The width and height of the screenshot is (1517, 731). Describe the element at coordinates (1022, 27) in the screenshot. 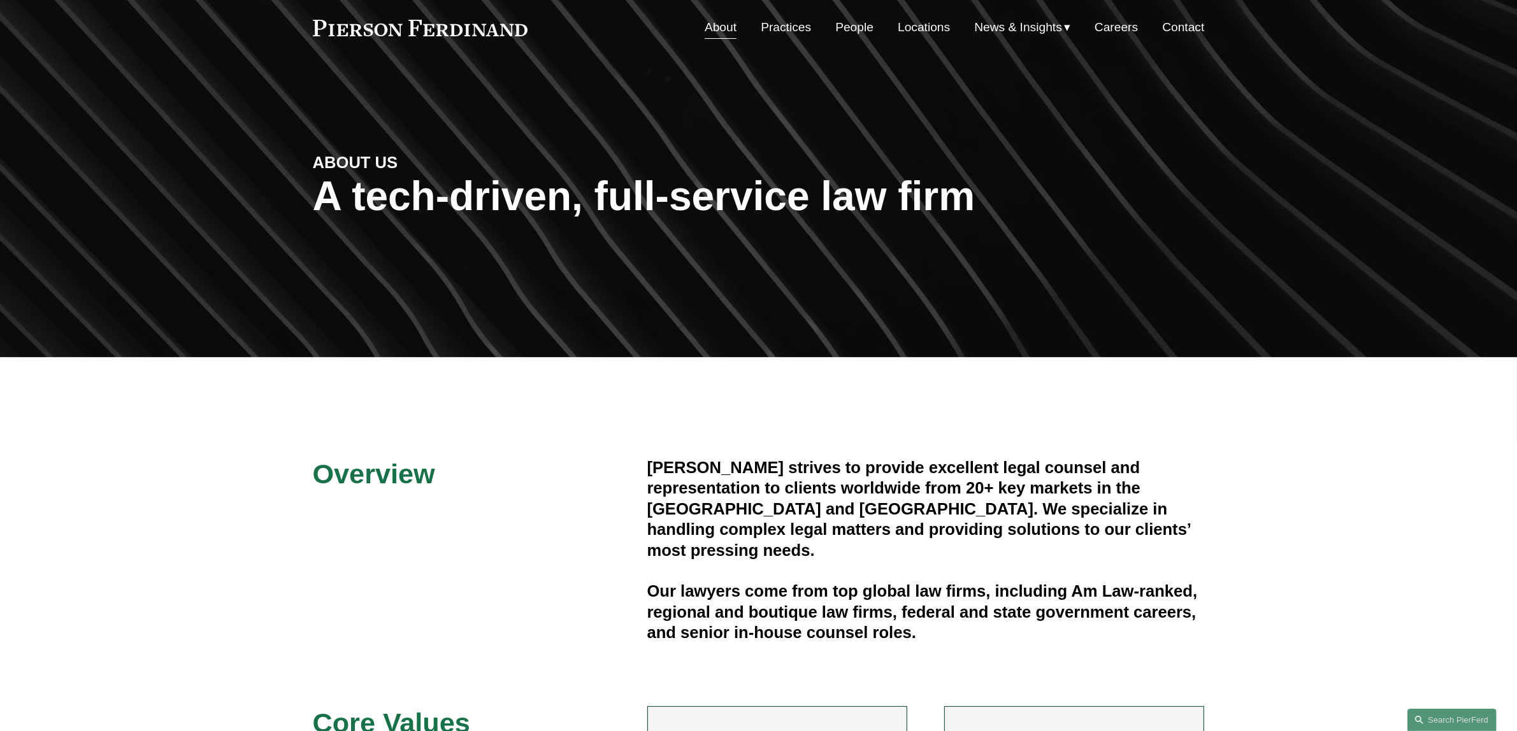

I see `a: folder dropdown` at that location.